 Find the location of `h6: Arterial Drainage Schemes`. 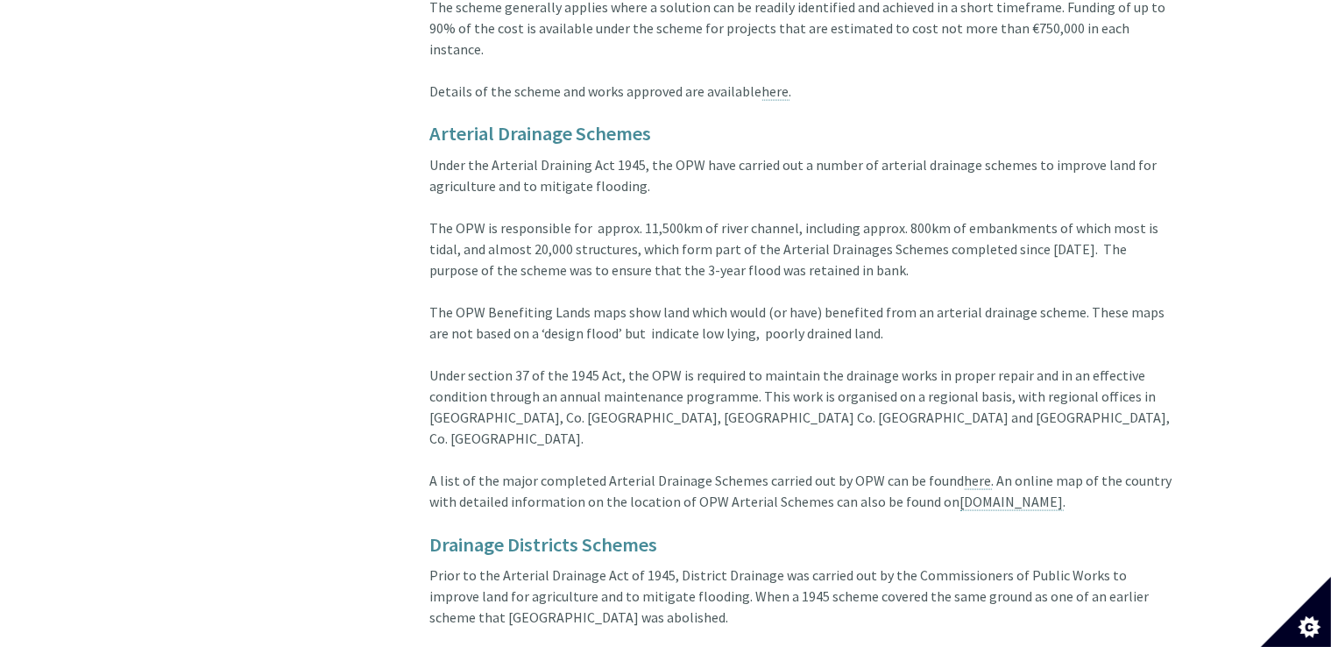

h6: Arterial Drainage Schemes is located at coordinates (804, 133).